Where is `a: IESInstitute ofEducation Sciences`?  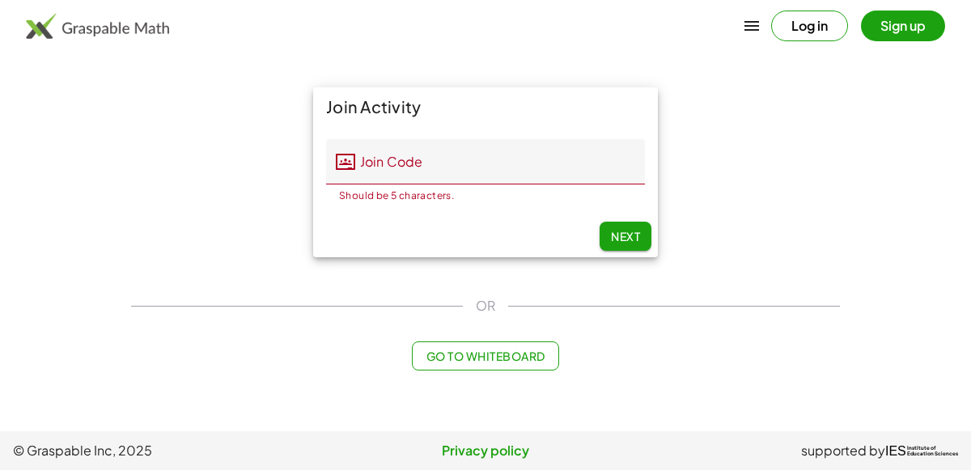
a: IESInstitute ofEducation Sciences is located at coordinates (922, 451).